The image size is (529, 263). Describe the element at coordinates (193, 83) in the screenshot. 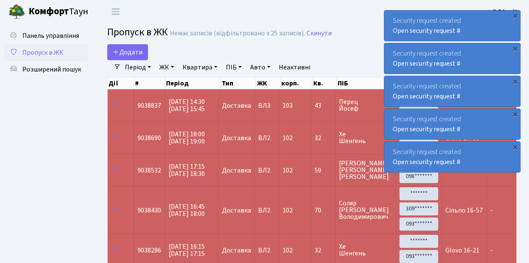

I see `th: Період` at that location.